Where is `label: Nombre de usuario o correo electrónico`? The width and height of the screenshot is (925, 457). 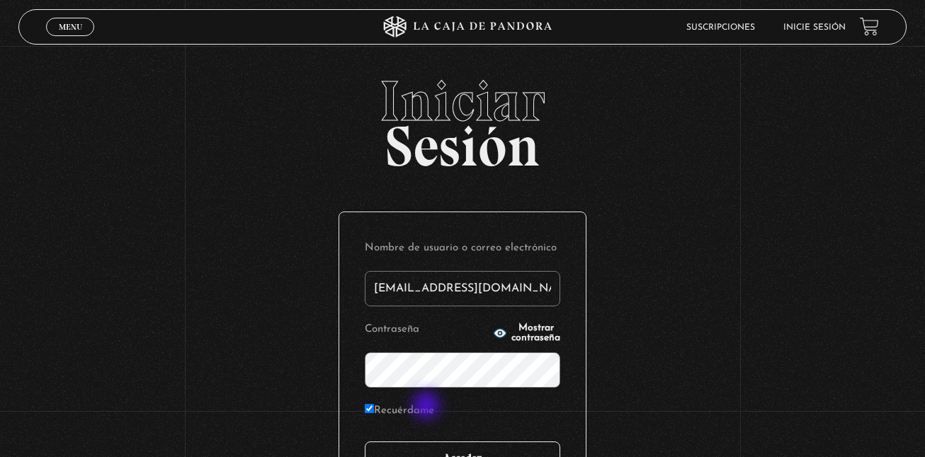
label: Nombre de usuario o correo electrónico is located at coordinates (462, 249).